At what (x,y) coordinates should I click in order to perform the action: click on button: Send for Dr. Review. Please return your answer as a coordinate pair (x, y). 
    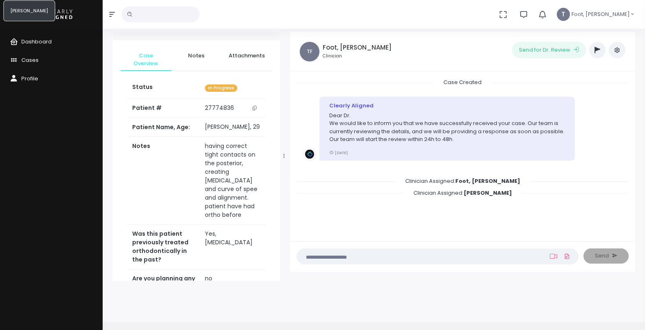
    Looking at the image, I should click on (549, 50).